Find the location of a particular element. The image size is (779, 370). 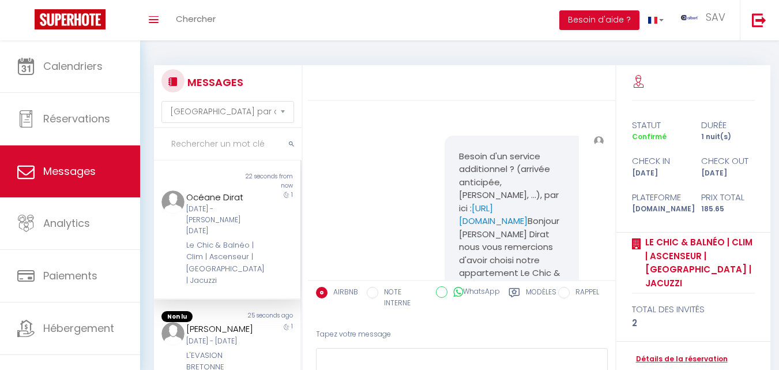

div: Océane Dirat is located at coordinates (221, 197).